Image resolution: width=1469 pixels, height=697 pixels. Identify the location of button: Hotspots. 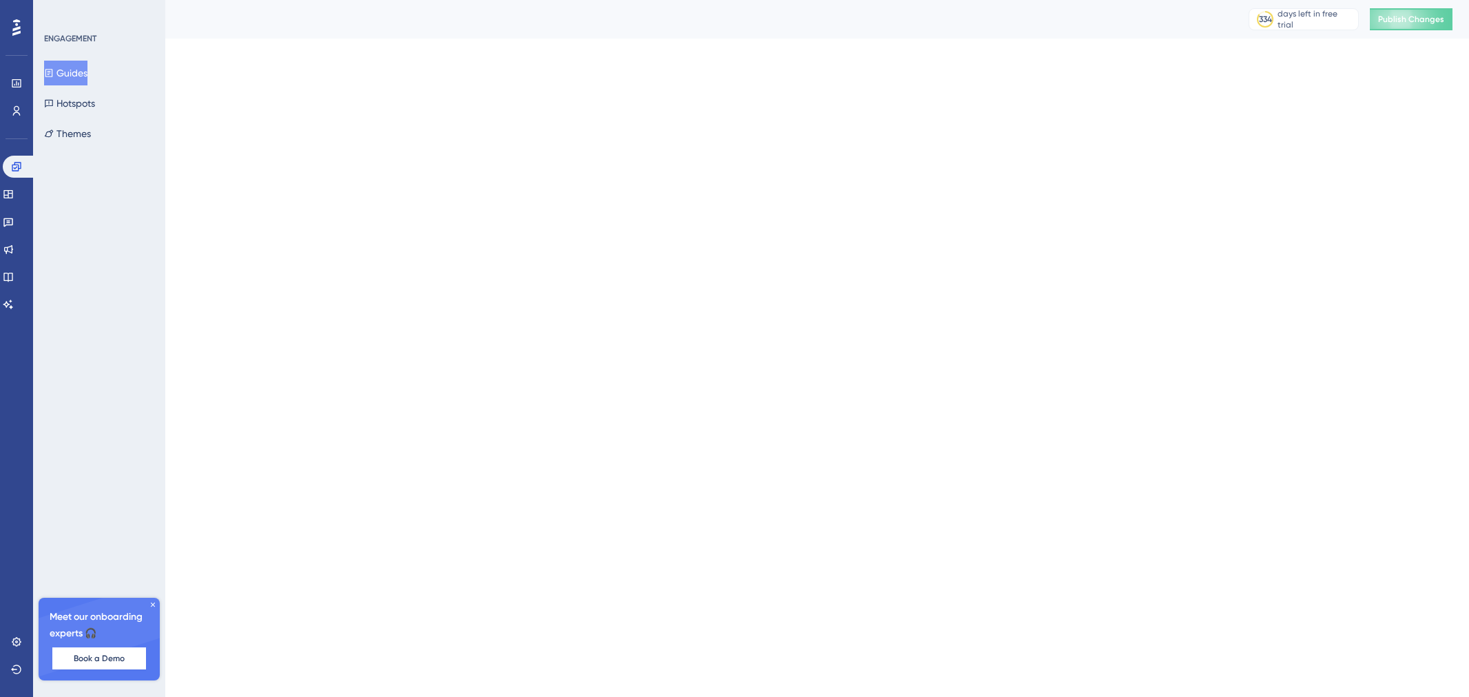
(70, 103).